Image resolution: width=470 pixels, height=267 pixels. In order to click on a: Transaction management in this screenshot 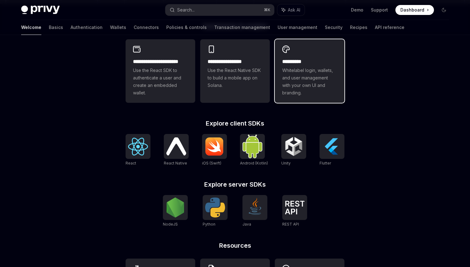, I will do `click(242, 27)`.